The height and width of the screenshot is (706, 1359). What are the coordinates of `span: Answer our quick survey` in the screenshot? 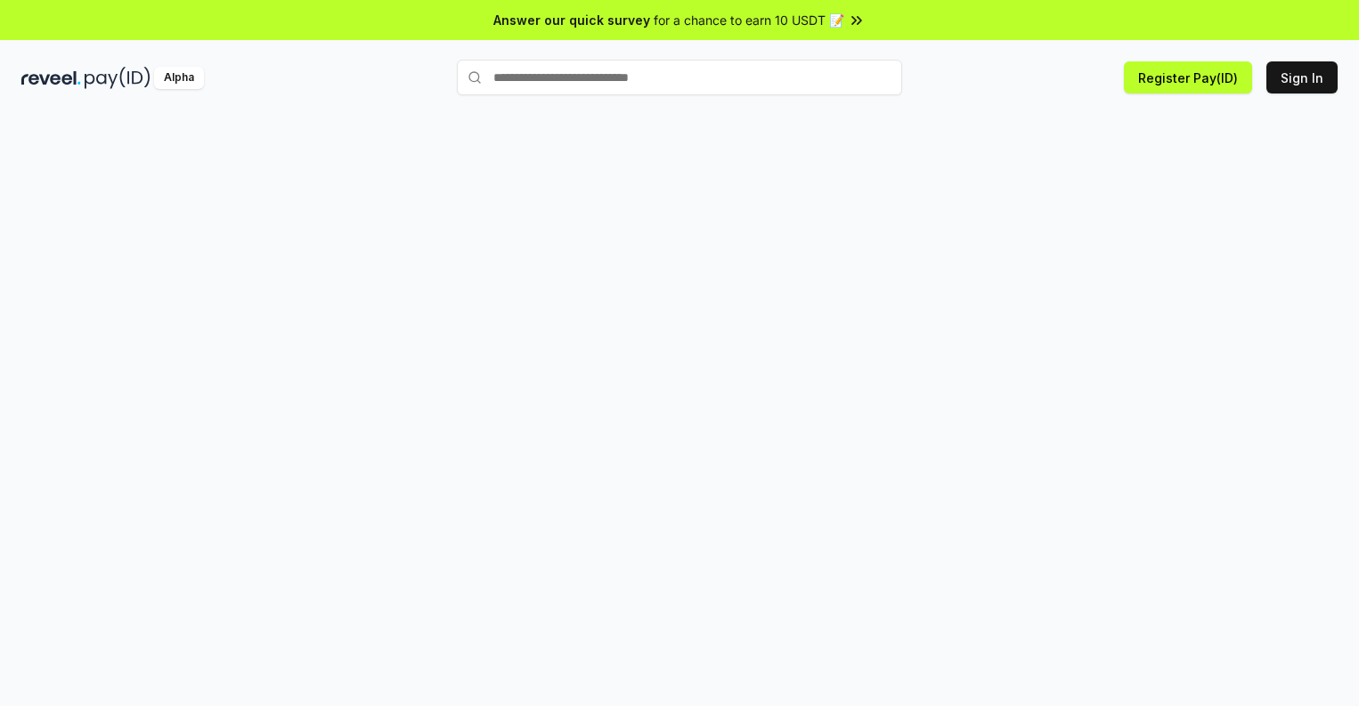 It's located at (572, 20).